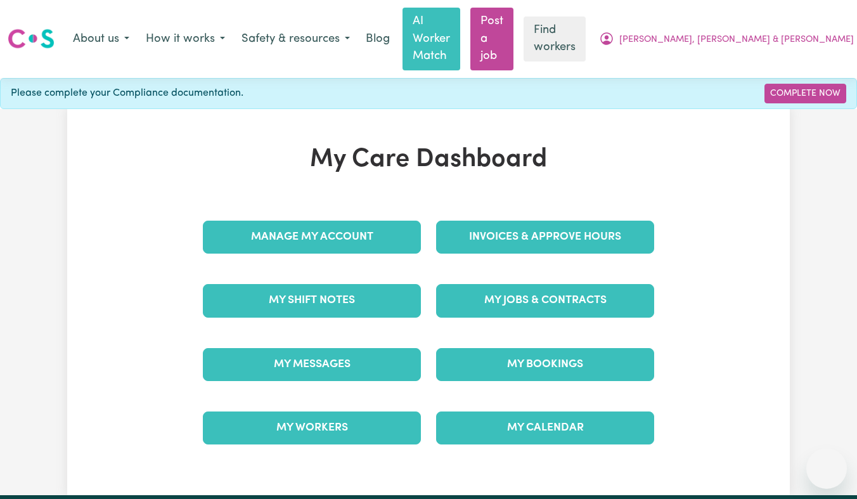 This screenshot has width=857, height=499. I want to click on img: Careseekers logo, so click(31, 39).